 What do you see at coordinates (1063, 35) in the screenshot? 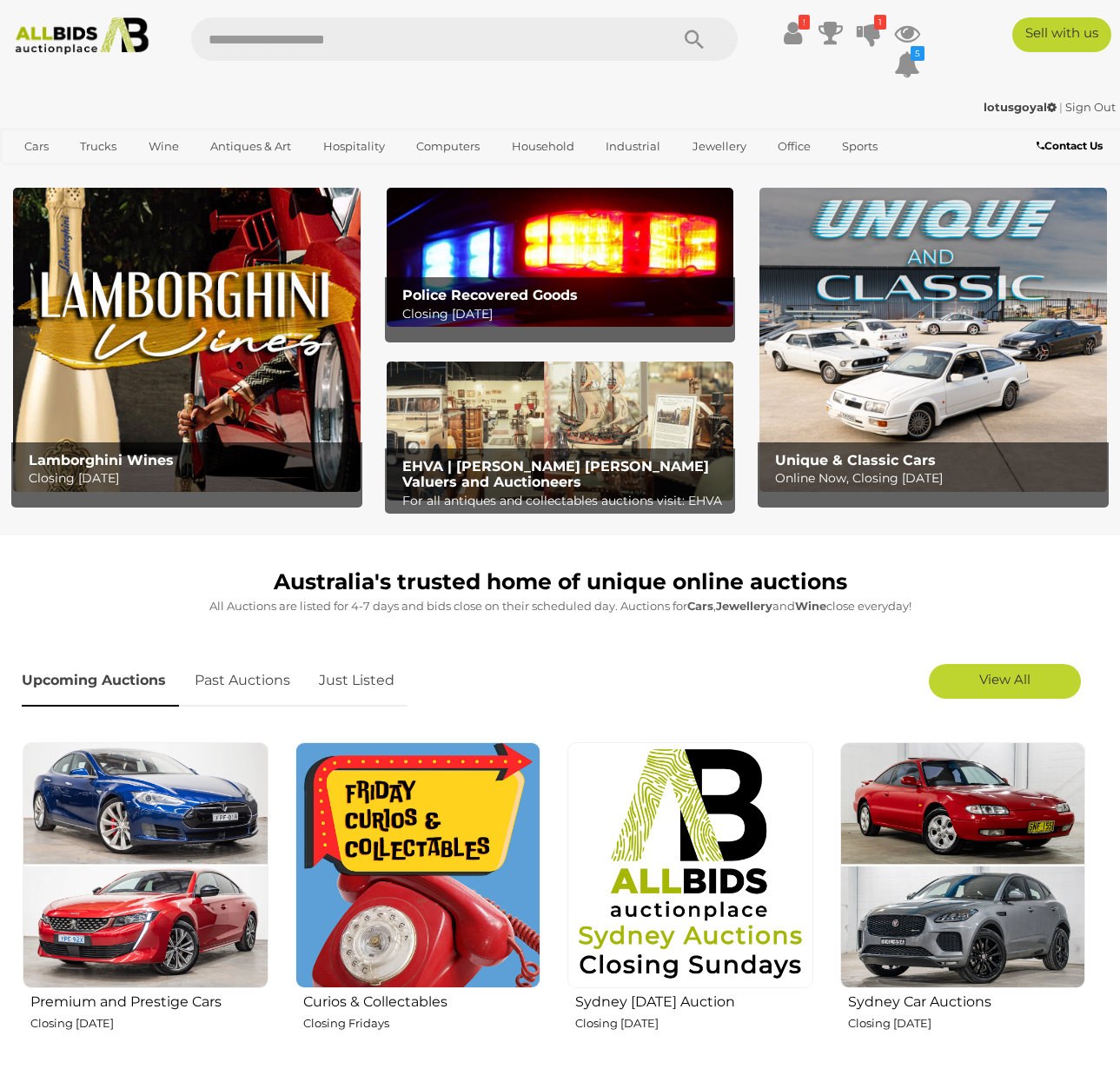
I see `a: Sell with us` at bounding box center [1063, 35].